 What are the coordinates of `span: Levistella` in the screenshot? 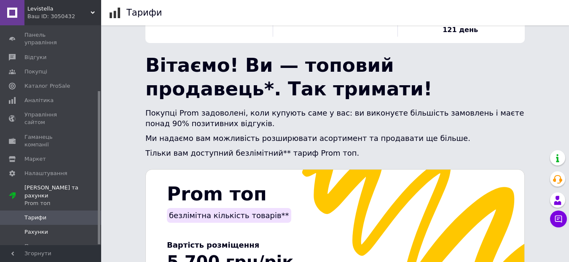 It's located at (59, 9).